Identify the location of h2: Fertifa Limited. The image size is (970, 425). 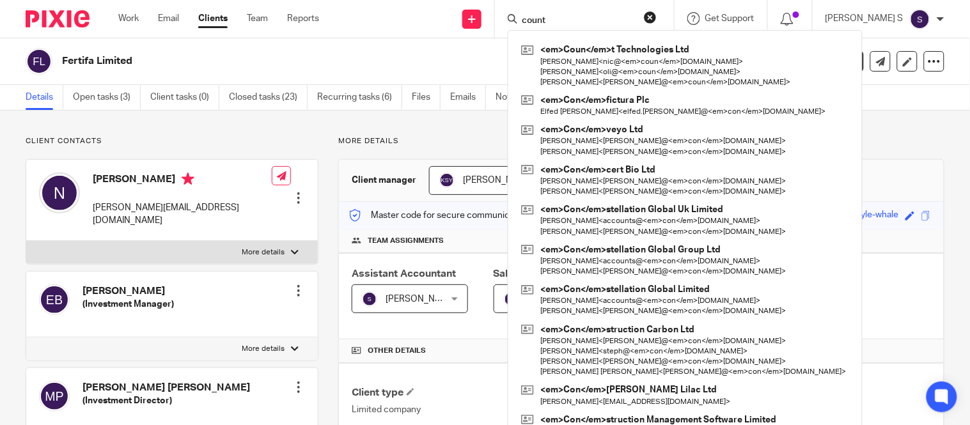
(345, 61).